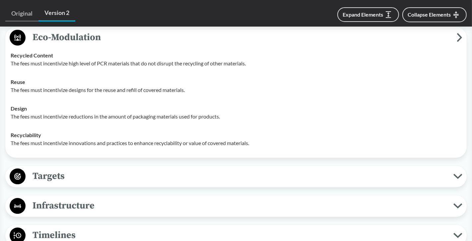 The height and width of the screenshot is (241, 472). I want to click on button: Collapse Elements, so click(435, 15).